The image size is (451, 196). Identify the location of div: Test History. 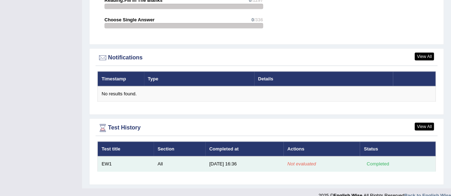
(266, 128).